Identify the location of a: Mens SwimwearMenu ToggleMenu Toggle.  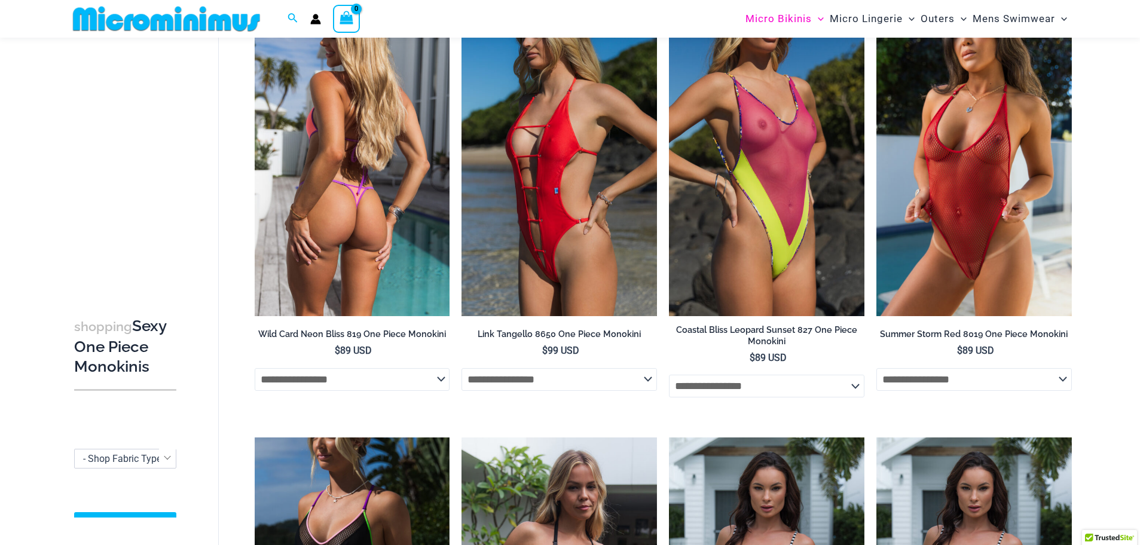
(1020, 19).